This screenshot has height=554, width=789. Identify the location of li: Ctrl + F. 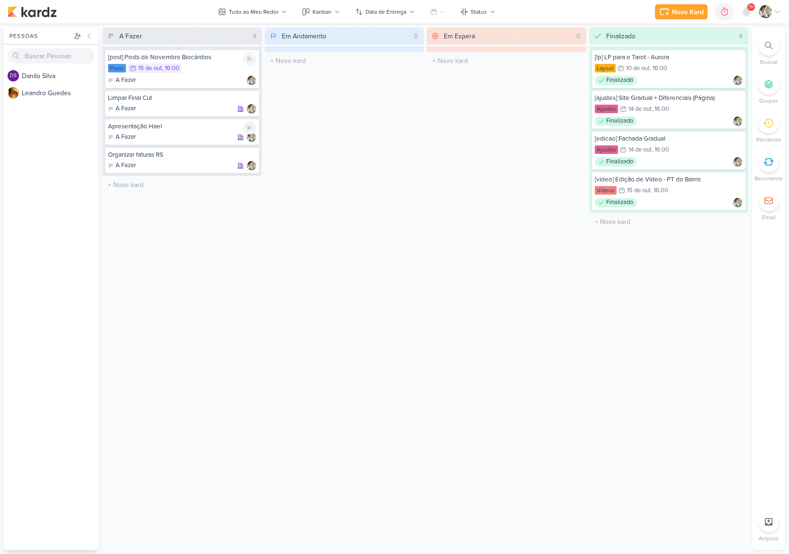
(769, 51).